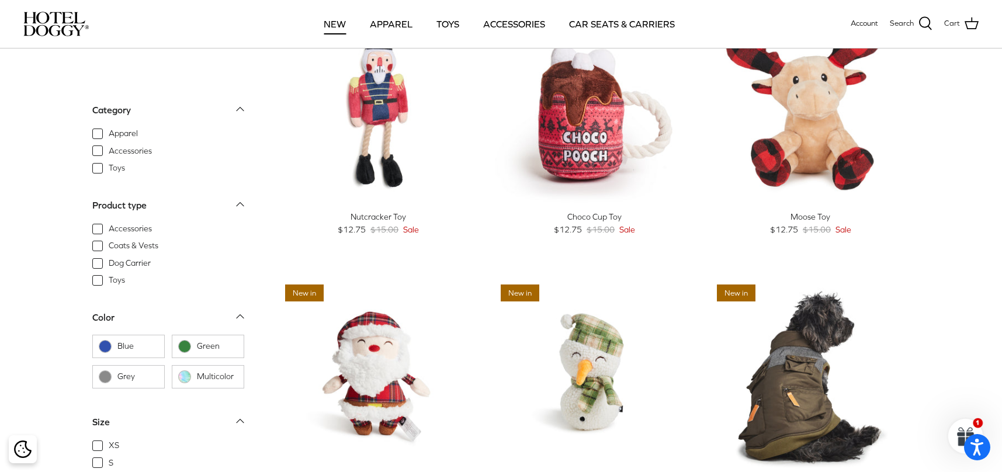 Image resolution: width=1002 pixels, height=472 pixels. What do you see at coordinates (22, 449) in the screenshot?
I see `button: Cookie policy` at bounding box center [22, 449].